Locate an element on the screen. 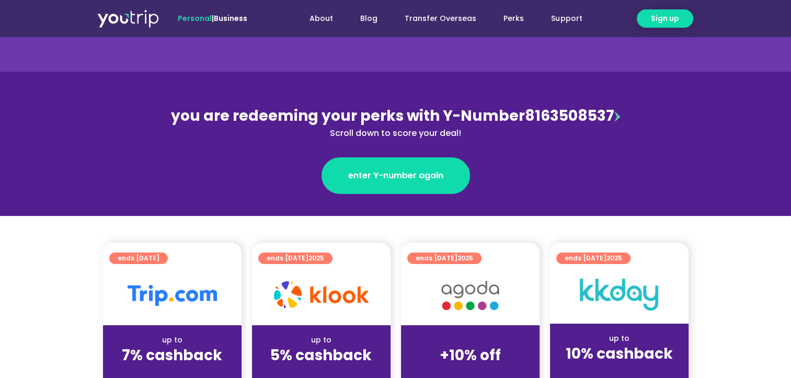 The image size is (791, 378). strong: +10% off is located at coordinates (470, 355).